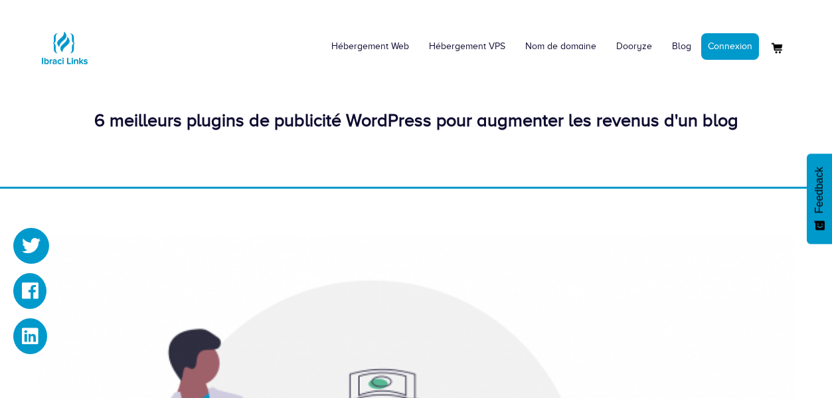  I want to click on a: Nom de domaine, so click(560, 46).